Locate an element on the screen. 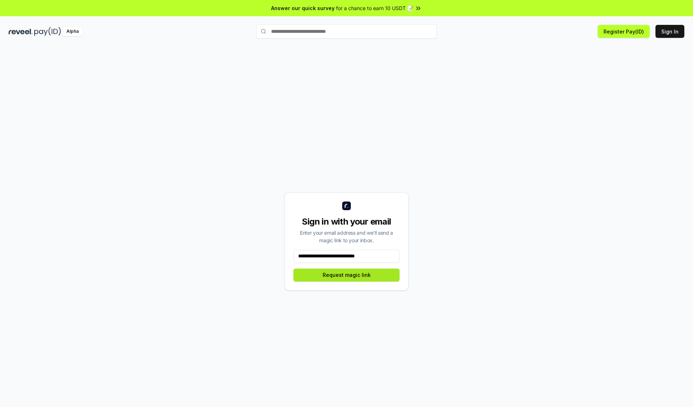 Image resolution: width=693 pixels, height=407 pixels. button: Register Pay(ID) is located at coordinates (623, 31).